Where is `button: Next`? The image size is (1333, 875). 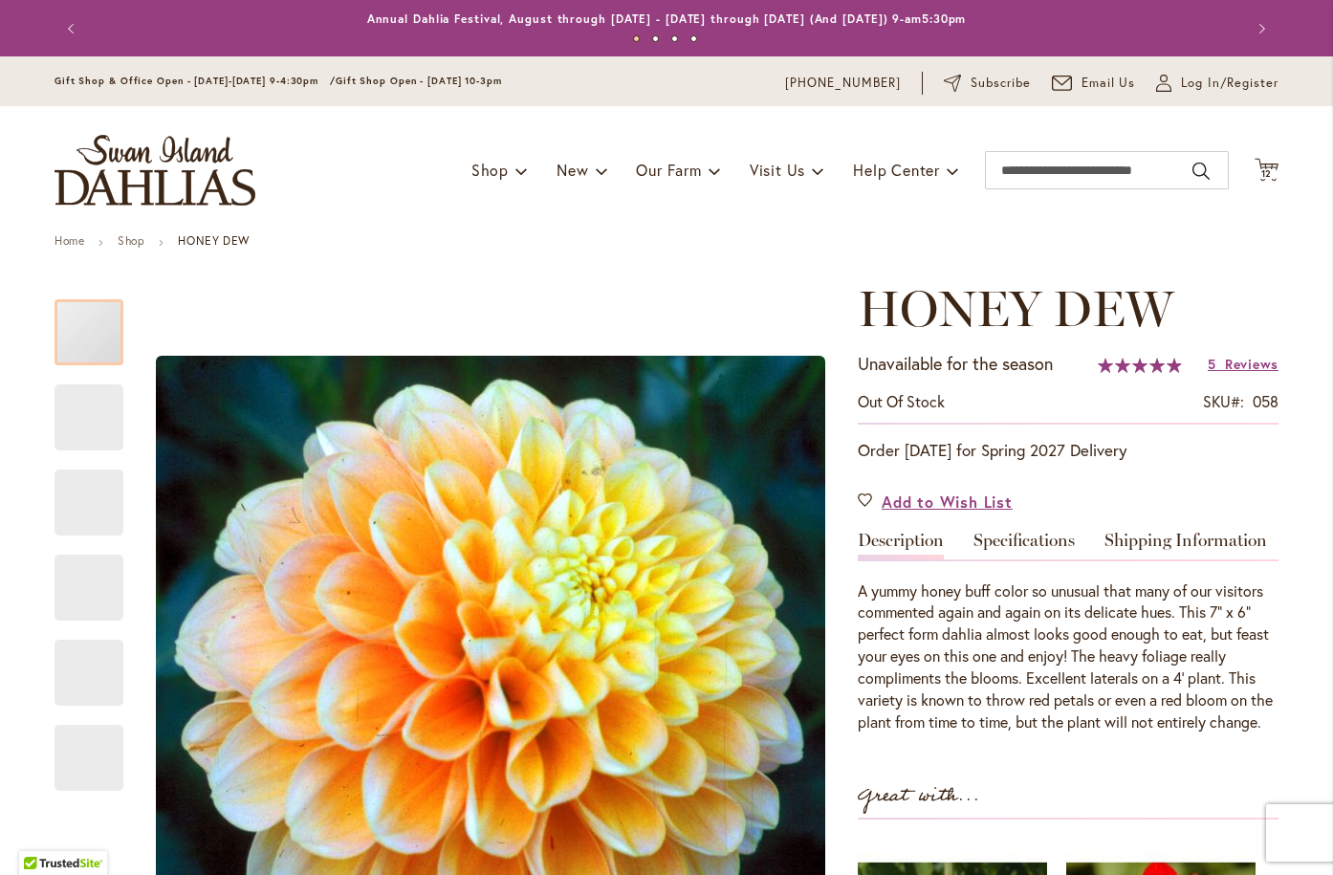 button: Next is located at coordinates (1259, 29).